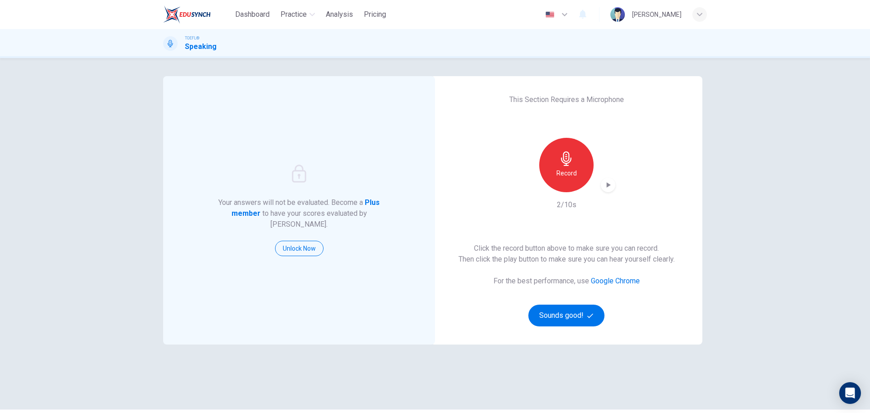 This screenshot has width=870, height=413. What do you see at coordinates (252, 14) in the screenshot?
I see `button: Dashboard` at bounding box center [252, 14].